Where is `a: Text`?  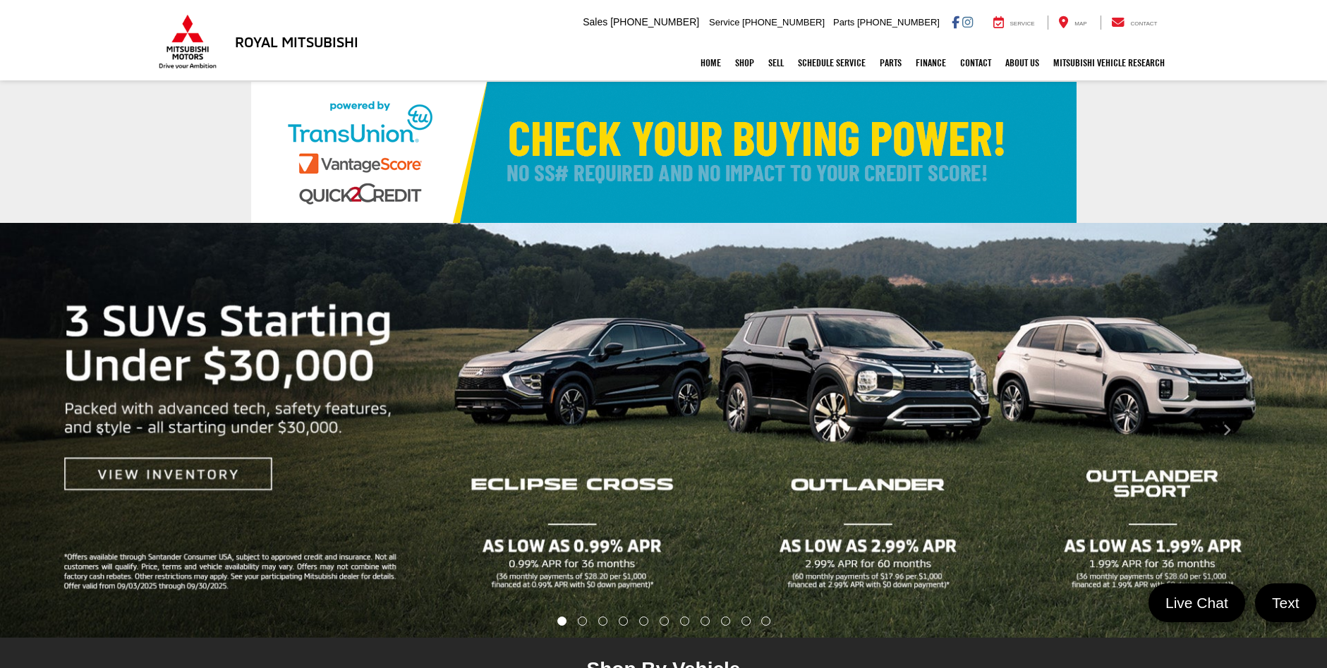
a: Text is located at coordinates (1286, 603).